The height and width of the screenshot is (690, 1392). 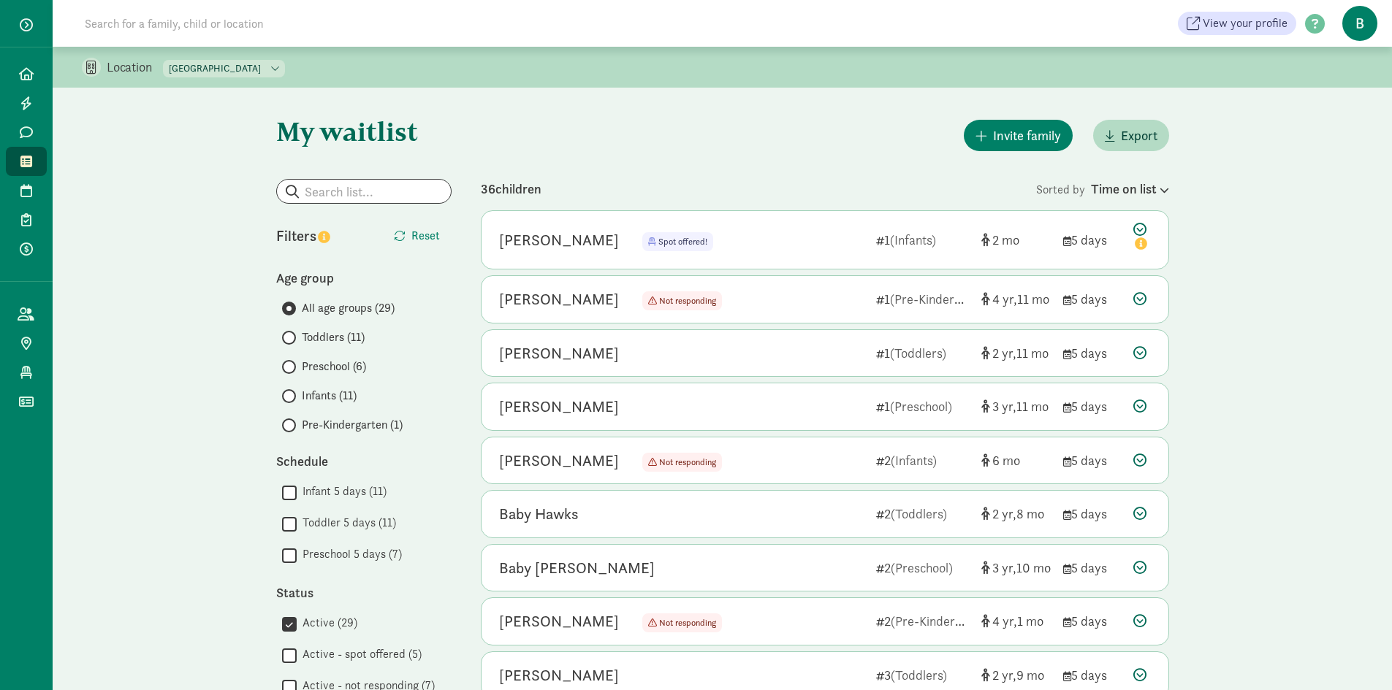 I want to click on input: Search for a family, child or location, so click(x=281, y=23).